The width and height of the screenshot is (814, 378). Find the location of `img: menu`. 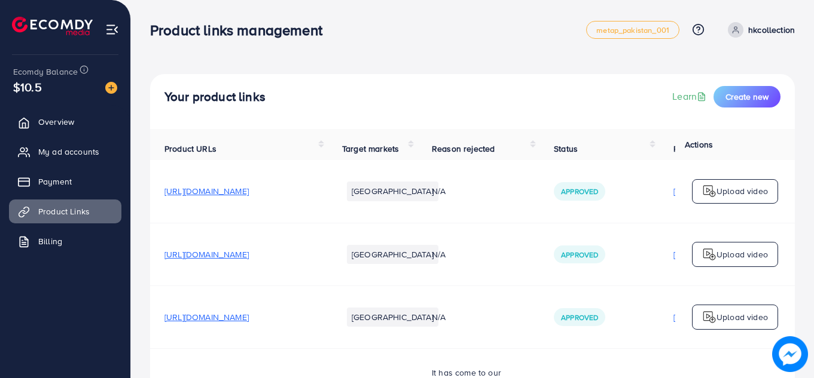

img: menu is located at coordinates (112, 29).